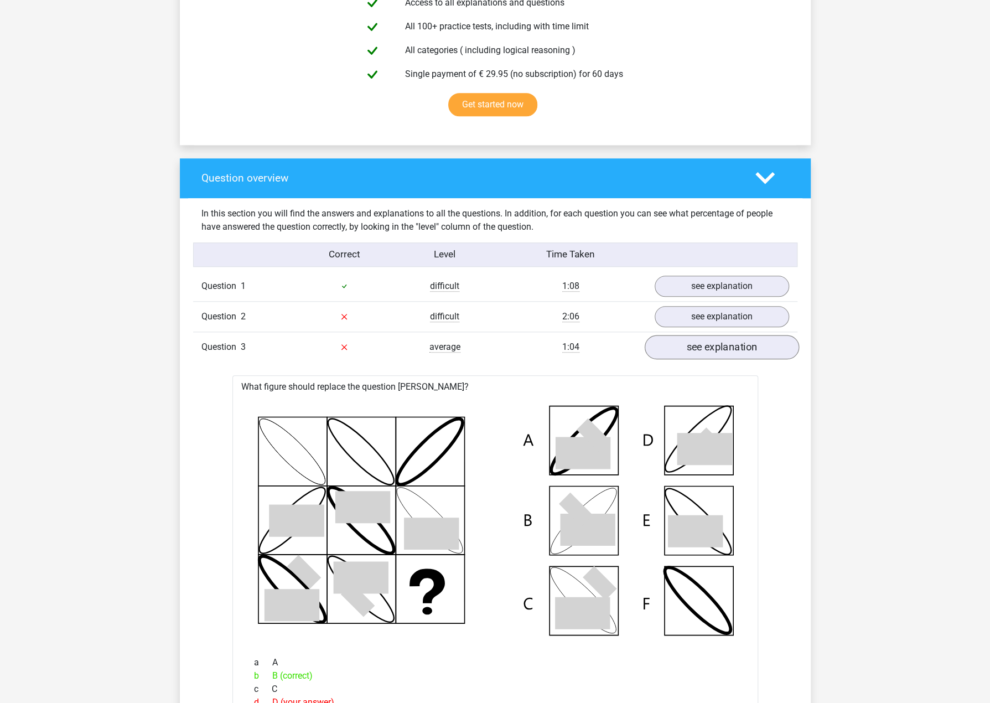 The image size is (990, 703). What do you see at coordinates (263, 676) in the screenshot?
I see `span: b` at bounding box center [263, 676].